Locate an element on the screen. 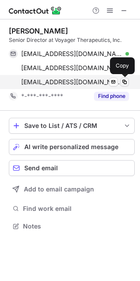 The image size is (140, 281). span: Find work email is located at coordinates (77, 209).